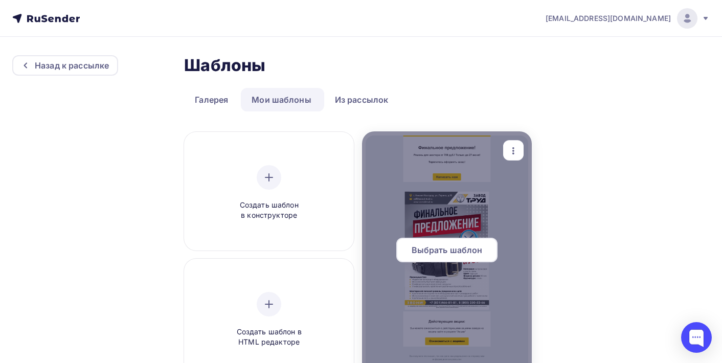 The image size is (722, 363). What do you see at coordinates (447, 250) in the screenshot?
I see `span: Выбрать шаблон` at bounding box center [447, 250].